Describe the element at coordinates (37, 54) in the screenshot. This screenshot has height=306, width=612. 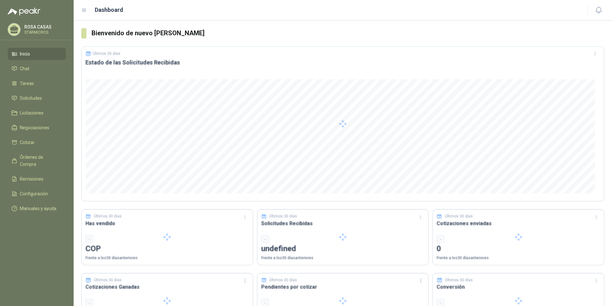
I see `a: Inicio` at that location.